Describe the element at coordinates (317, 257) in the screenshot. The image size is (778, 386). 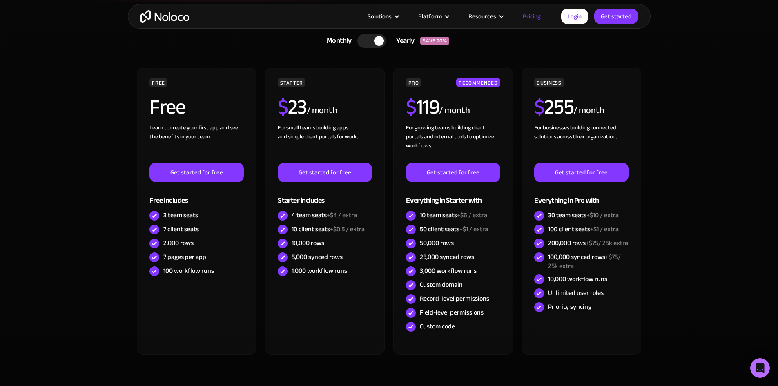
I see `div: 5,000 synced rows` at that location.